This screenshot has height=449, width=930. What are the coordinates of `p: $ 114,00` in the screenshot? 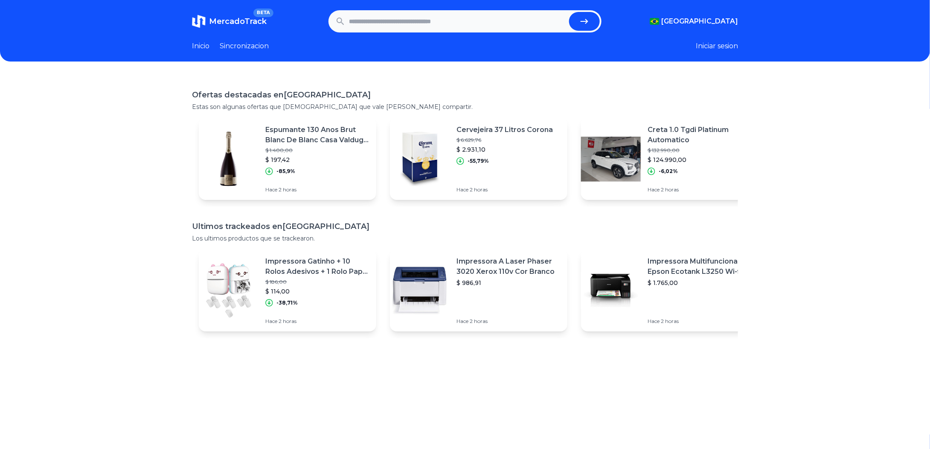 It's located at (318, 291).